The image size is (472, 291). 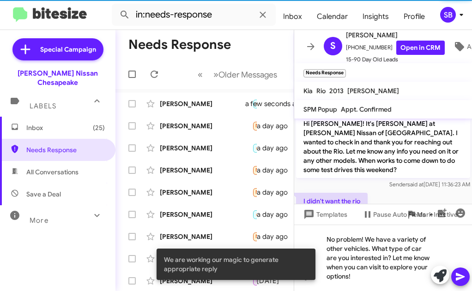 I want to click on div: Sure, so click(x=255, y=103).